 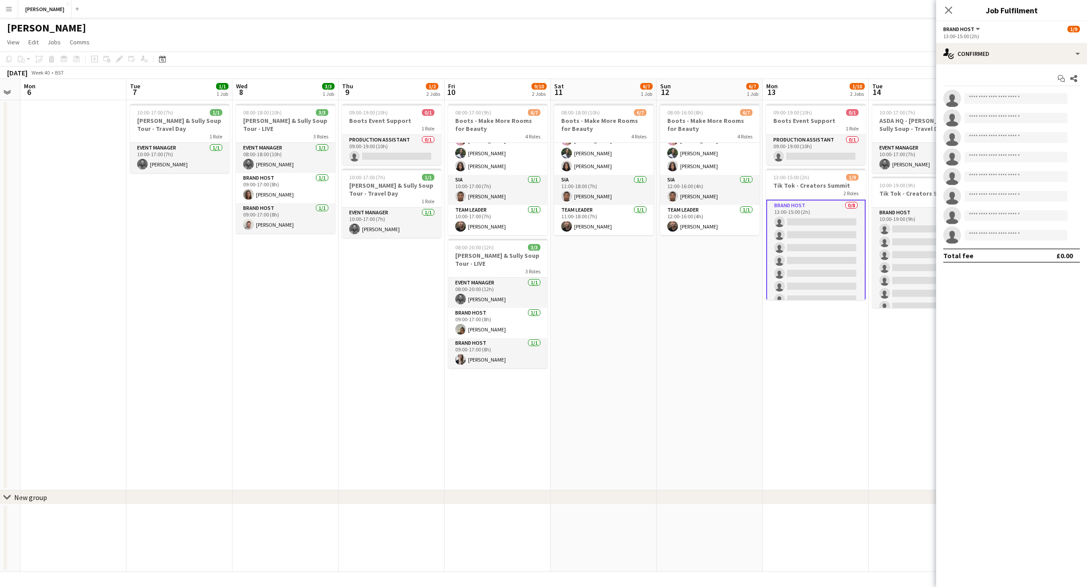 What do you see at coordinates (498, 170) in the screenshot?
I see `app-job-card: 08:00-17:00 (9h)6/7Boots - Make More Rooms for Beauty4 RolesBrand Host4/410:00-17:00 (7h)[PERSON_...` at bounding box center [498, 170].